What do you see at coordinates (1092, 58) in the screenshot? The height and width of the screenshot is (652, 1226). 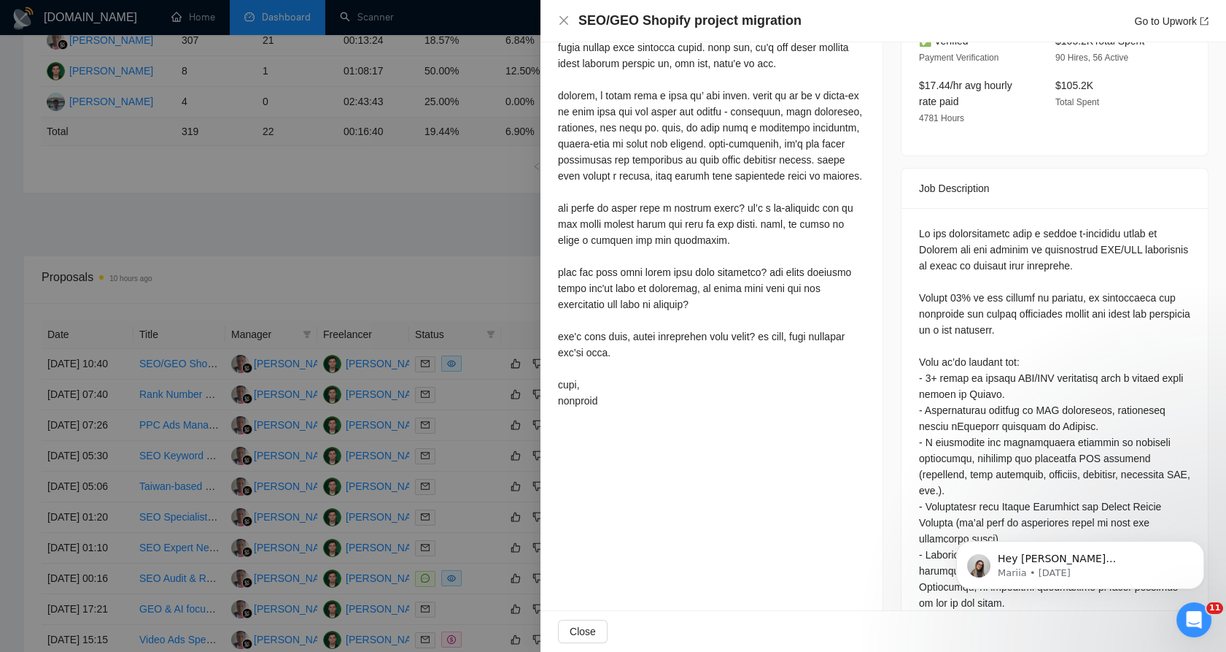 I see `span: 90 Hires, 56 Active` at bounding box center [1092, 58].